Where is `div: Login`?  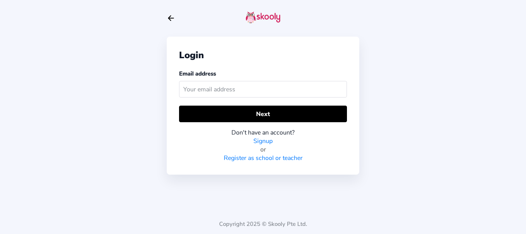
div: Login is located at coordinates (263, 55).